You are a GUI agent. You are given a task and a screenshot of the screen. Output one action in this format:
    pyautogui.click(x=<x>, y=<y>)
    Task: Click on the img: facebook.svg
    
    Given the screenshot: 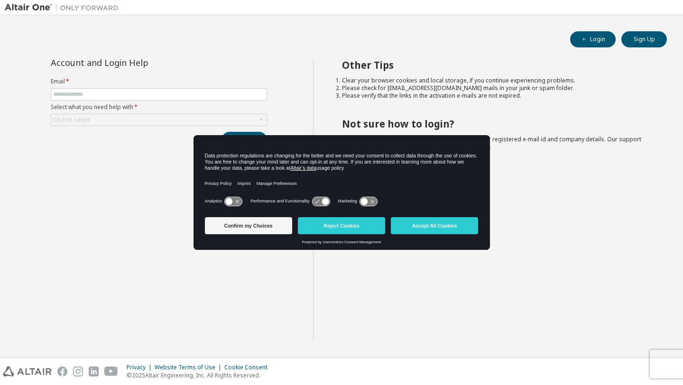 What is the action you would take?
    pyautogui.click(x=62, y=371)
    